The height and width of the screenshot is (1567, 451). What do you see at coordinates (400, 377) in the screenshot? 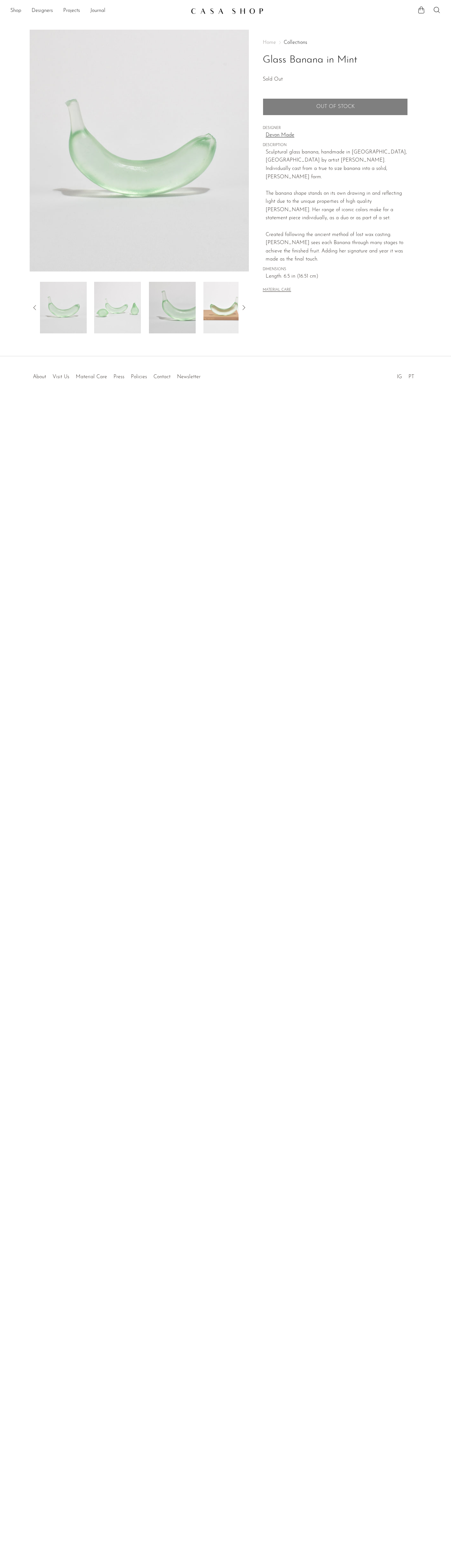
I see `a: IG` at bounding box center [400, 377].